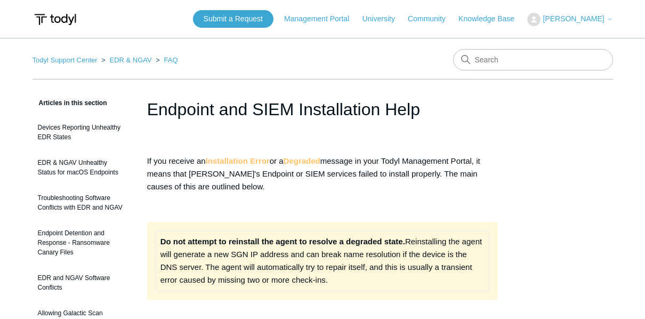 The width and height of the screenshot is (645, 319). I want to click on strong: Do not attempt to reinstall the agent to resolve a degraded state., so click(283, 241).